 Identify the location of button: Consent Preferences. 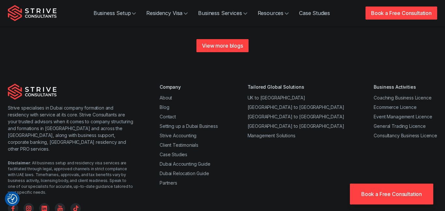
(12, 199).